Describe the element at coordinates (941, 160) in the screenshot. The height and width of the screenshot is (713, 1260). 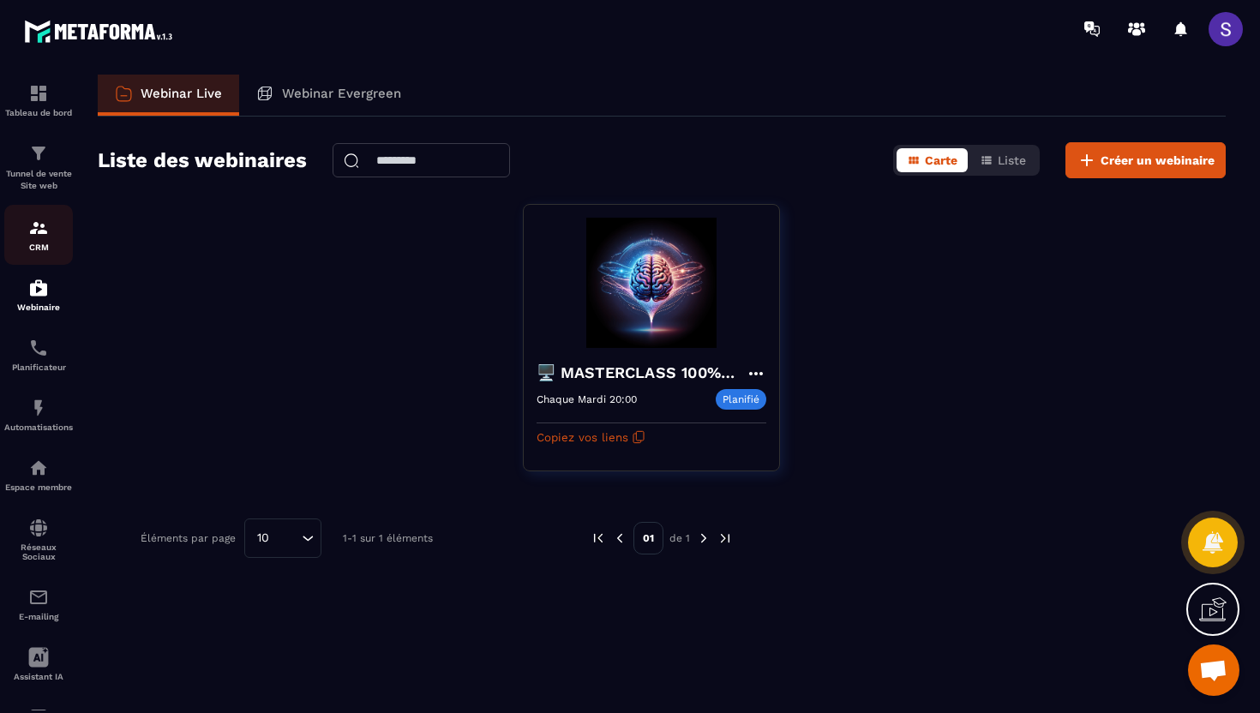
I see `span: Carte` at that location.